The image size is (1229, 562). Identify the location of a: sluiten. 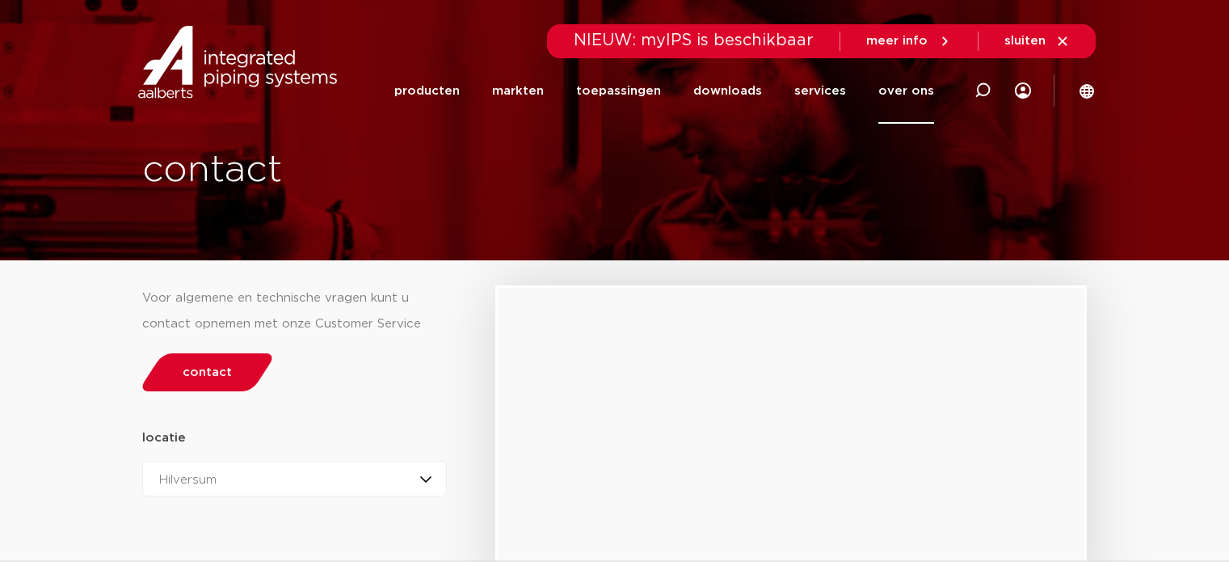
(1037, 41).